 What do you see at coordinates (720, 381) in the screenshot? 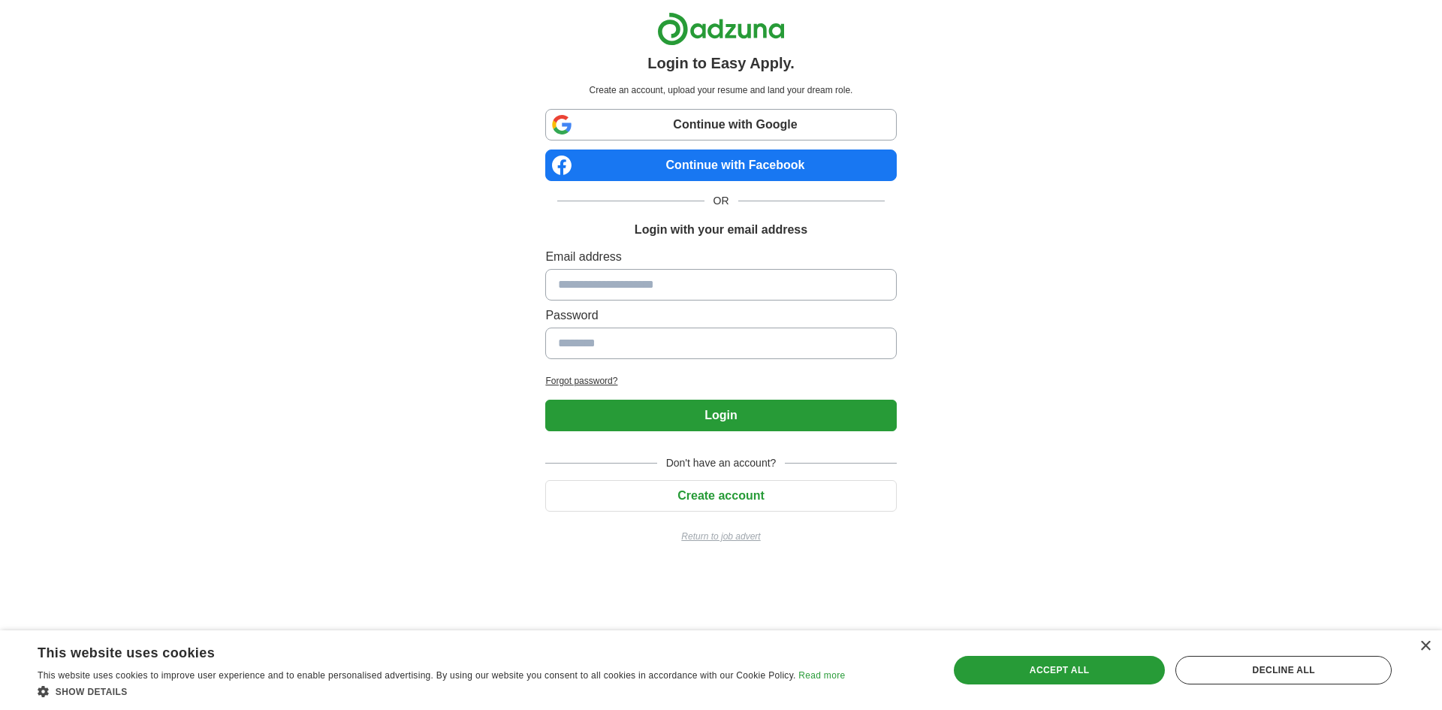
I see `h2: Forgot password?` at bounding box center [720, 381].